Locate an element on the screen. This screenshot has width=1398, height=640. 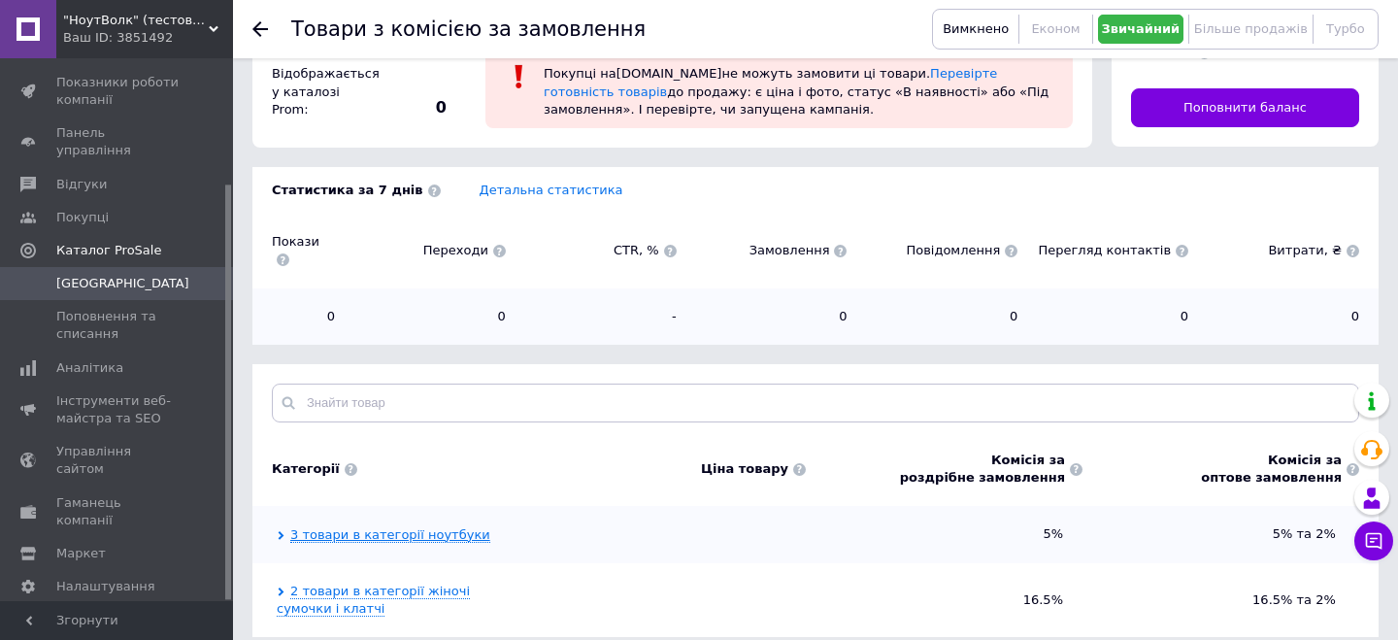
span: Інструменти веб-майстра та SEO is located at coordinates (117, 410).